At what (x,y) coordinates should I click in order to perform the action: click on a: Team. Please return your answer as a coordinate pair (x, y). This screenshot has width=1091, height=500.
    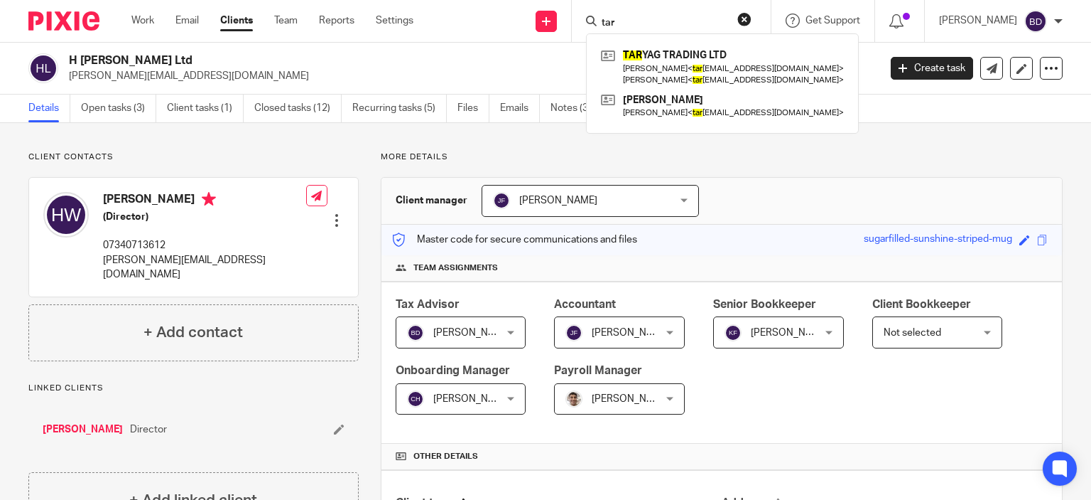
    Looking at the image, I should click on (286, 21).